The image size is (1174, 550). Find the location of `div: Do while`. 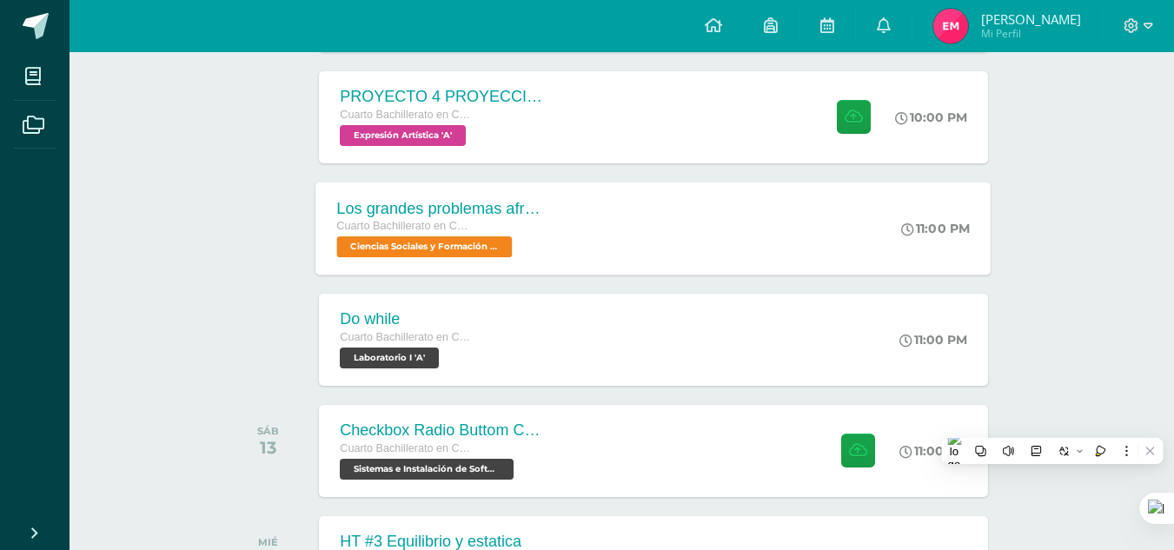

div: Do while is located at coordinates (405, 319).